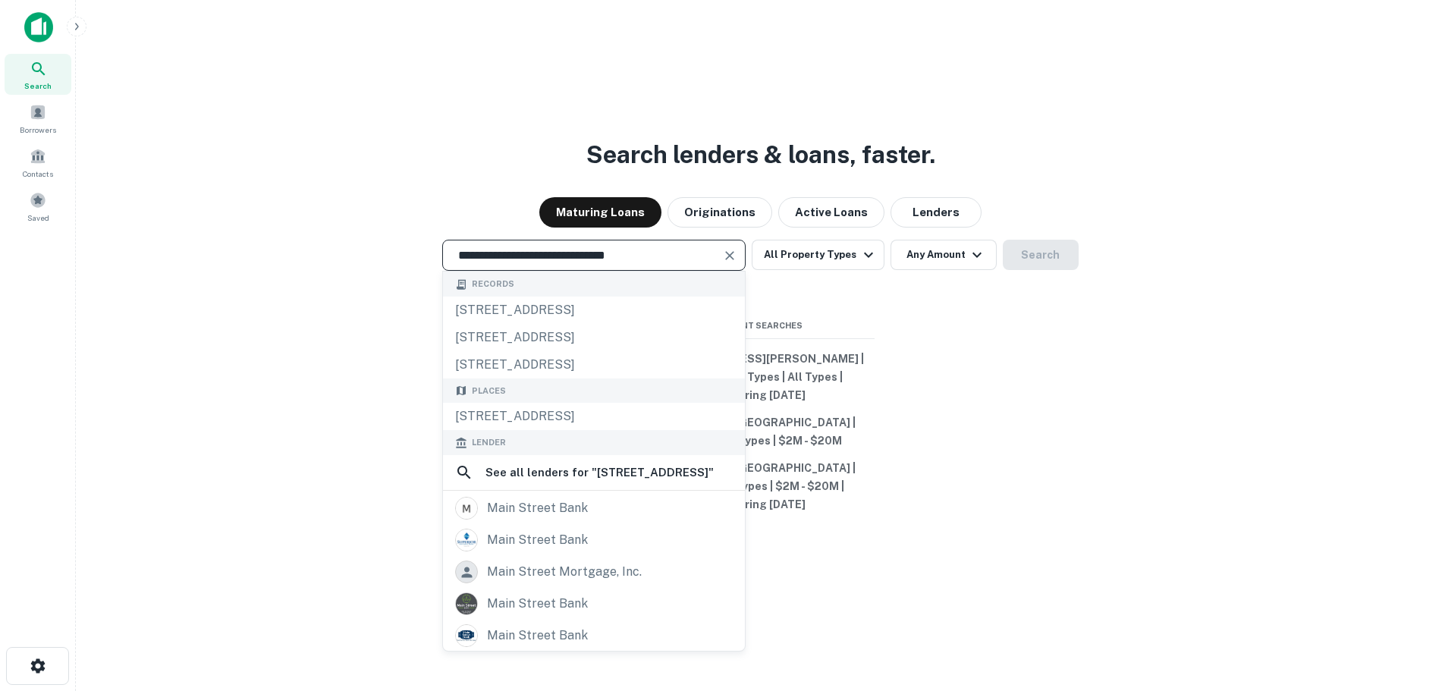  Describe the element at coordinates (38, 162) in the screenshot. I see `a: Contacts` at that location.